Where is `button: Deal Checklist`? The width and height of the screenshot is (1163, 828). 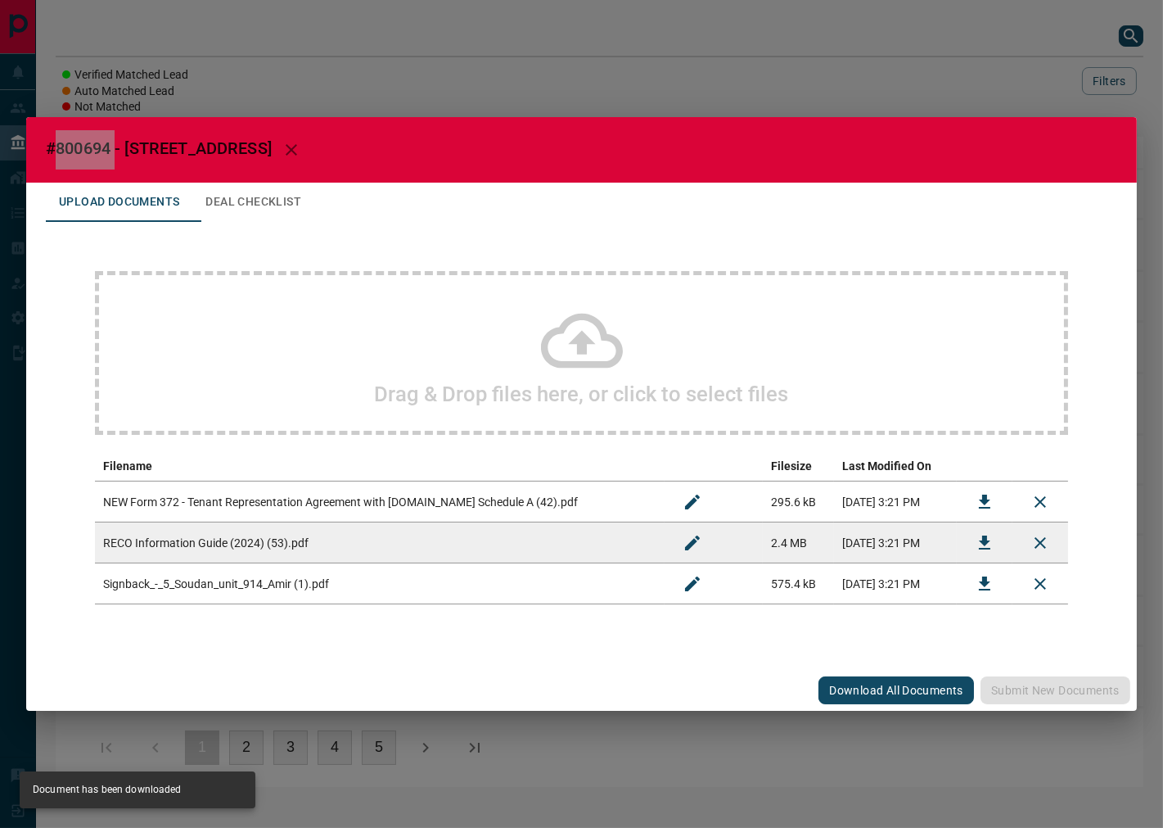 button: Deal Checklist is located at coordinates (253, 202).